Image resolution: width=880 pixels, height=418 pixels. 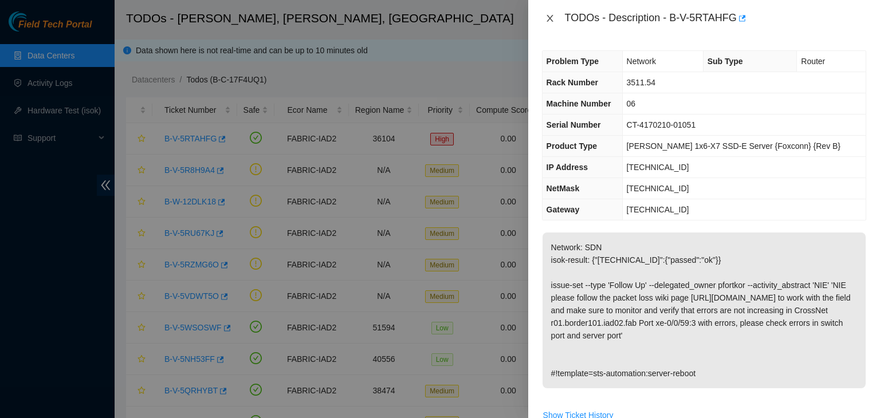 I want to click on span: Serial Number, so click(x=574, y=125).